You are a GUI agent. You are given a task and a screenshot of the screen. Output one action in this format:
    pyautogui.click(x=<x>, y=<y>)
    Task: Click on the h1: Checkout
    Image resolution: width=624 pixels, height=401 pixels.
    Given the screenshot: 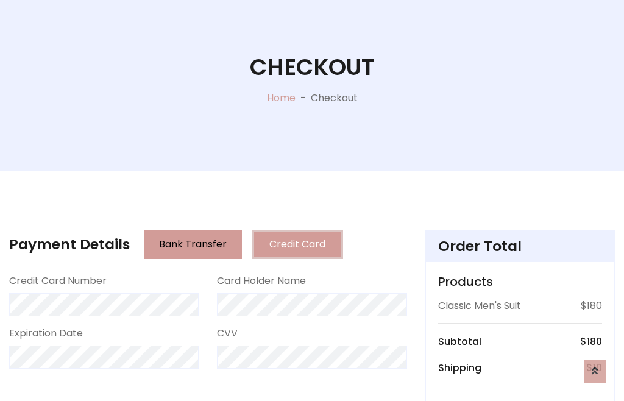 What is the action you would take?
    pyautogui.click(x=312, y=67)
    